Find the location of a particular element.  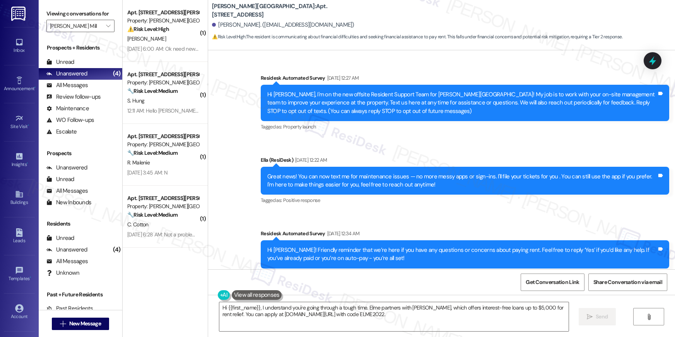

button: New Message is located at coordinates (80, 324).